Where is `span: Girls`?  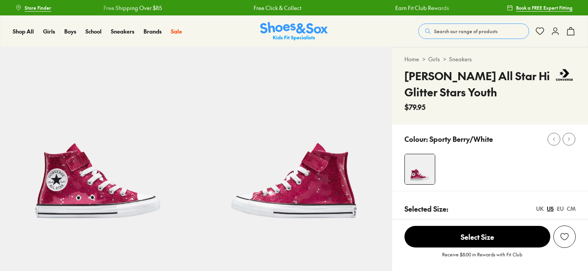 span: Girls is located at coordinates (49, 31).